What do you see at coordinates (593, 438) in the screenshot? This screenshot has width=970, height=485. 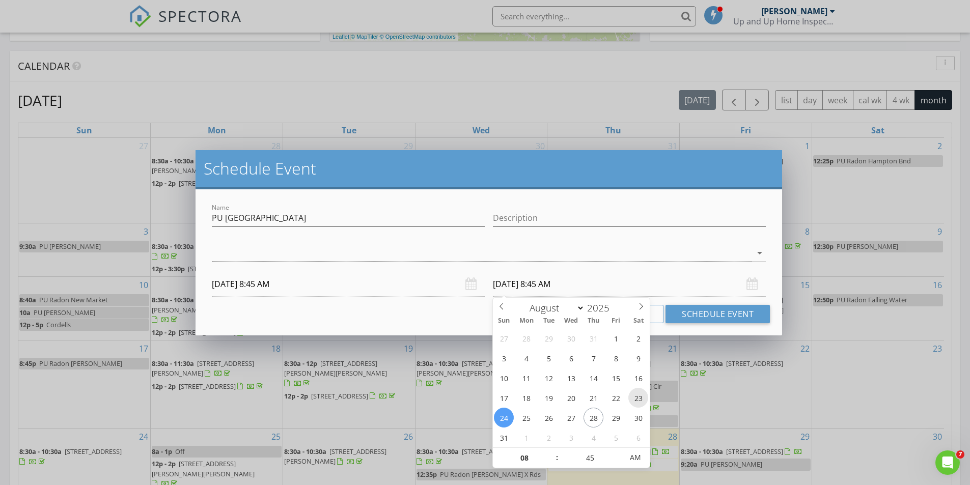 I see `span: September 4, 2025` at bounding box center [593, 438].